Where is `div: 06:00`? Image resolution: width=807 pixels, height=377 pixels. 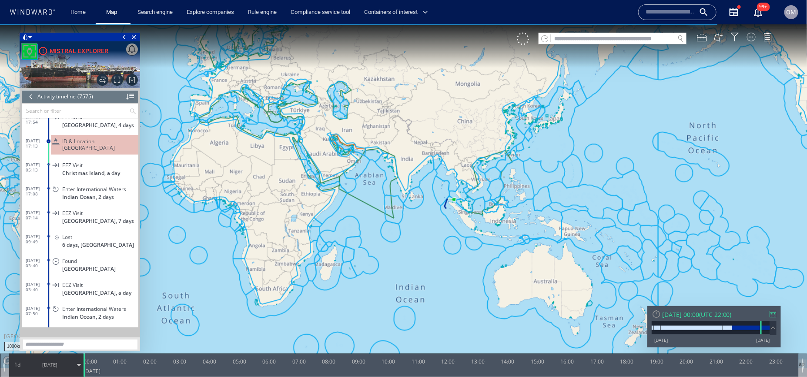
div: 06:00 is located at coordinates (269, 336).